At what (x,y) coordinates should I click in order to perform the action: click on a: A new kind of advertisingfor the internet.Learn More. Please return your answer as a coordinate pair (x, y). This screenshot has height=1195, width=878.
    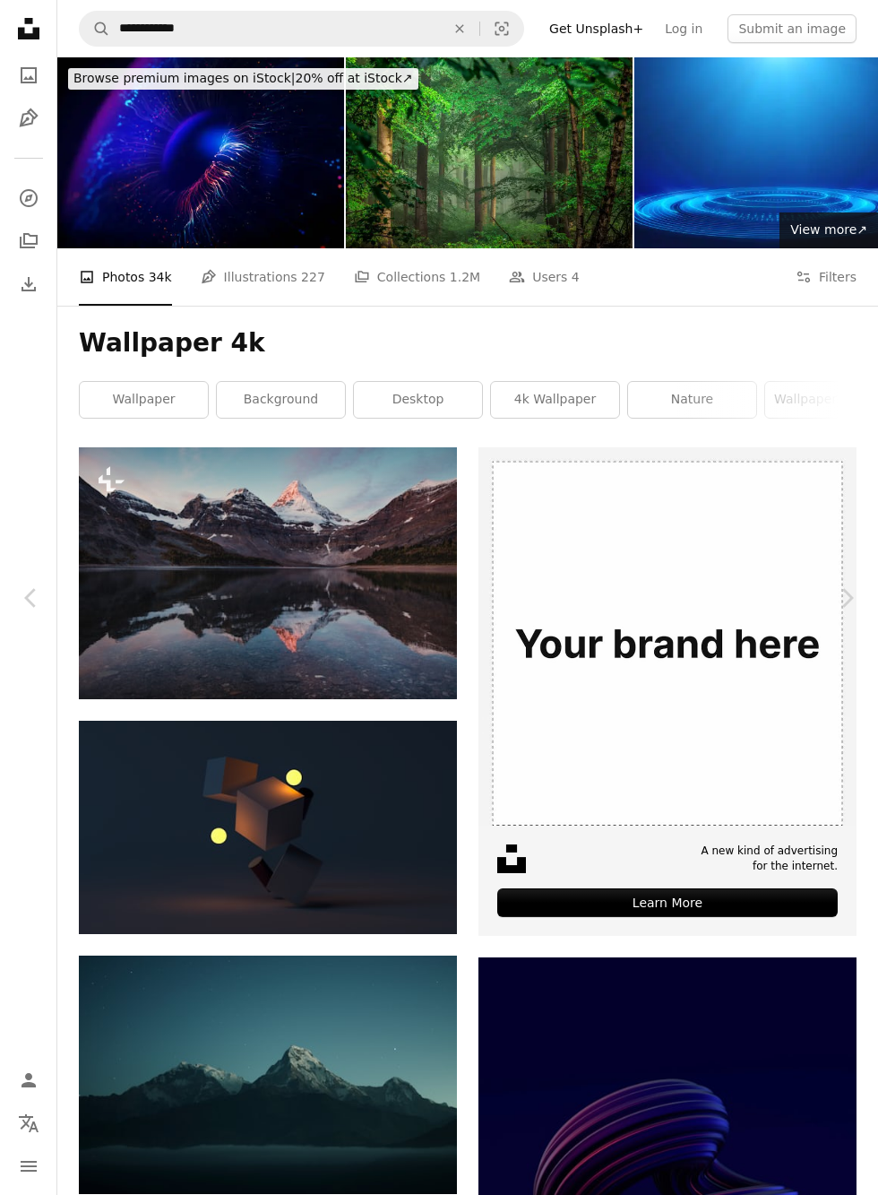
    Looking at the image, I should click on (668, 691).